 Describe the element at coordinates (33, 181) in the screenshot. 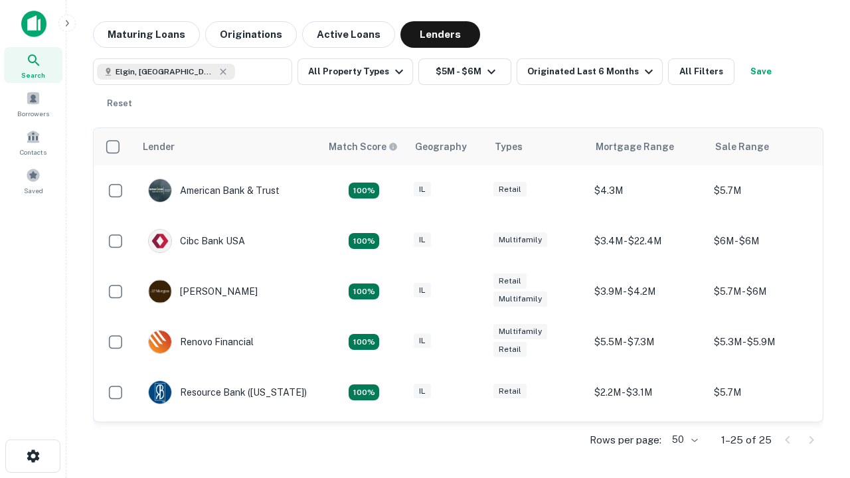

I see `div: Saved` at that location.